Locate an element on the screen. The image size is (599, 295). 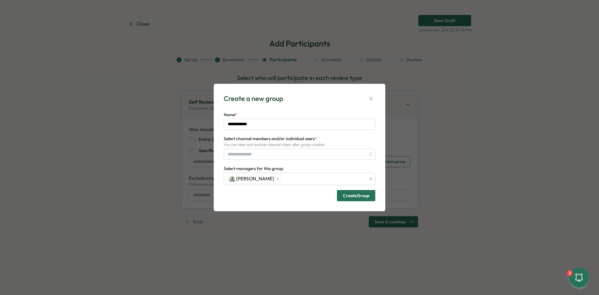
label: Name is located at coordinates (230, 115).